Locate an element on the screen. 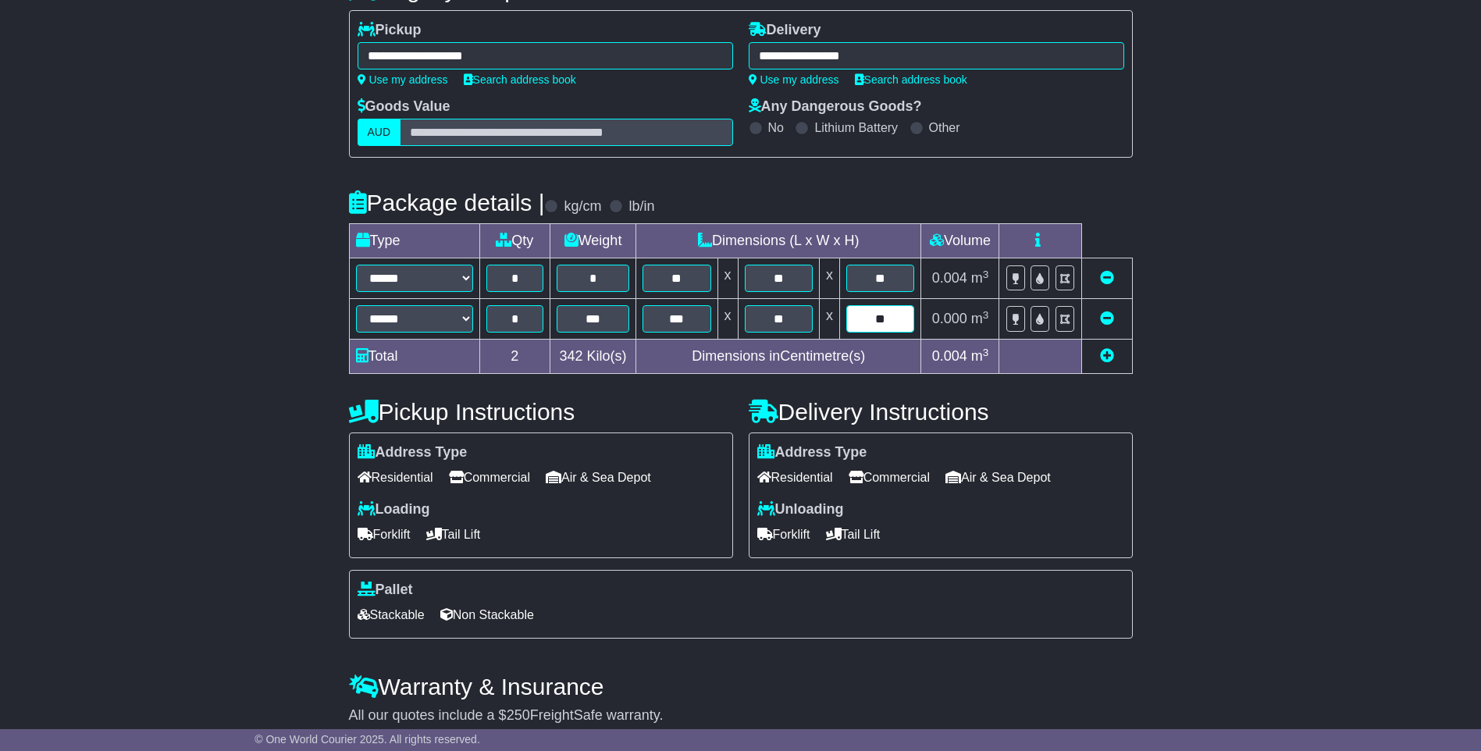 The height and width of the screenshot is (751, 1481). td: 2 is located at coordinates (514, 357).